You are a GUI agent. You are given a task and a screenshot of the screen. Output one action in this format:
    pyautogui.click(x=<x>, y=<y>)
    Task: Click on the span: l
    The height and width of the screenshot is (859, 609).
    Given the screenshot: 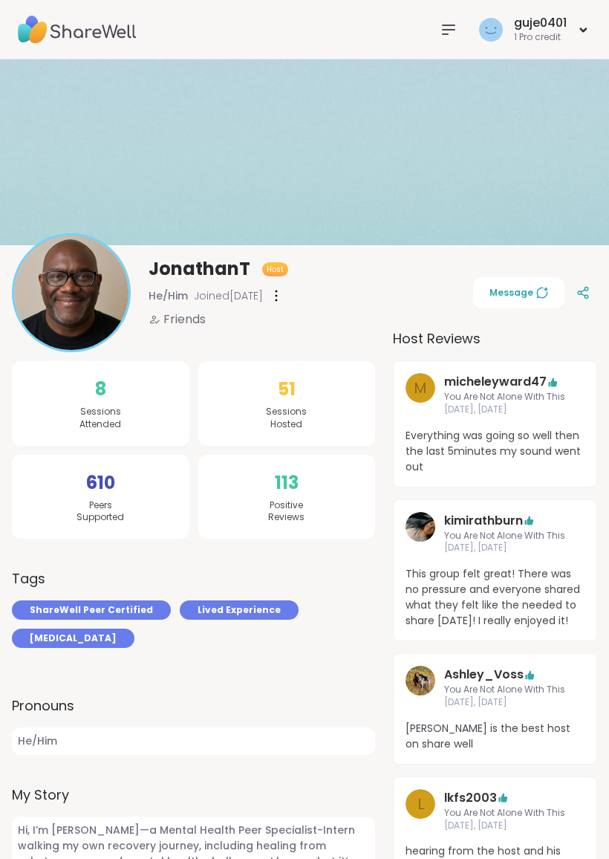 What is the action you would take?
    pyautogui.click(x=421, y=804)
    